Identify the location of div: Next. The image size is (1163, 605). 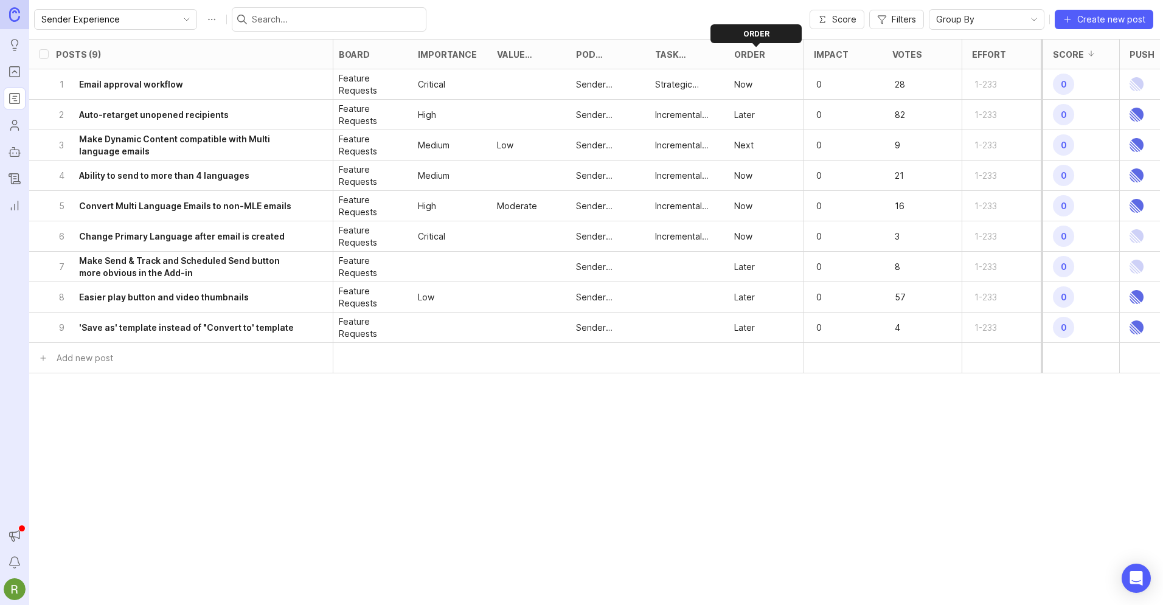
(744, 145).